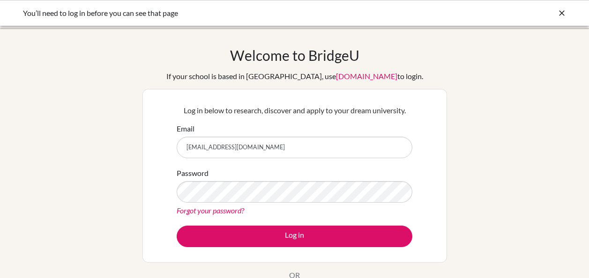 The image size is (589, 278). Describe the element at coordinates (210, 210) in the screenshot. I see `a: Forgot your password?` at that location.